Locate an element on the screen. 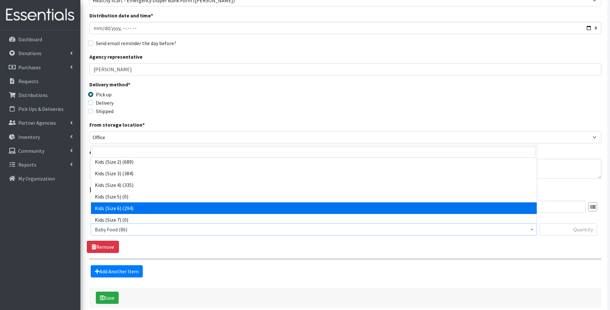 The width and height of the screenshot is (610, 310). p: Requests is located at coordinates (28, 81).